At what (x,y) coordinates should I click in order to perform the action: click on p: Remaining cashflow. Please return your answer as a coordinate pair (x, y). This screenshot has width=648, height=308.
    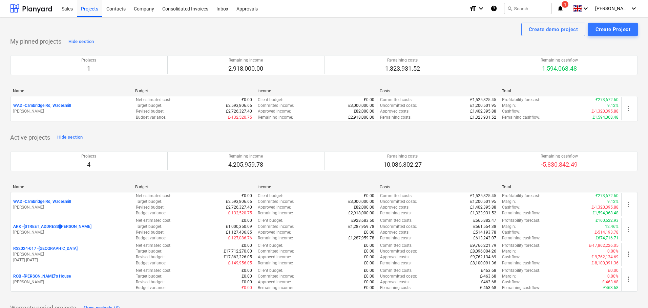
    Looking at the image, I should click on (559, 156).